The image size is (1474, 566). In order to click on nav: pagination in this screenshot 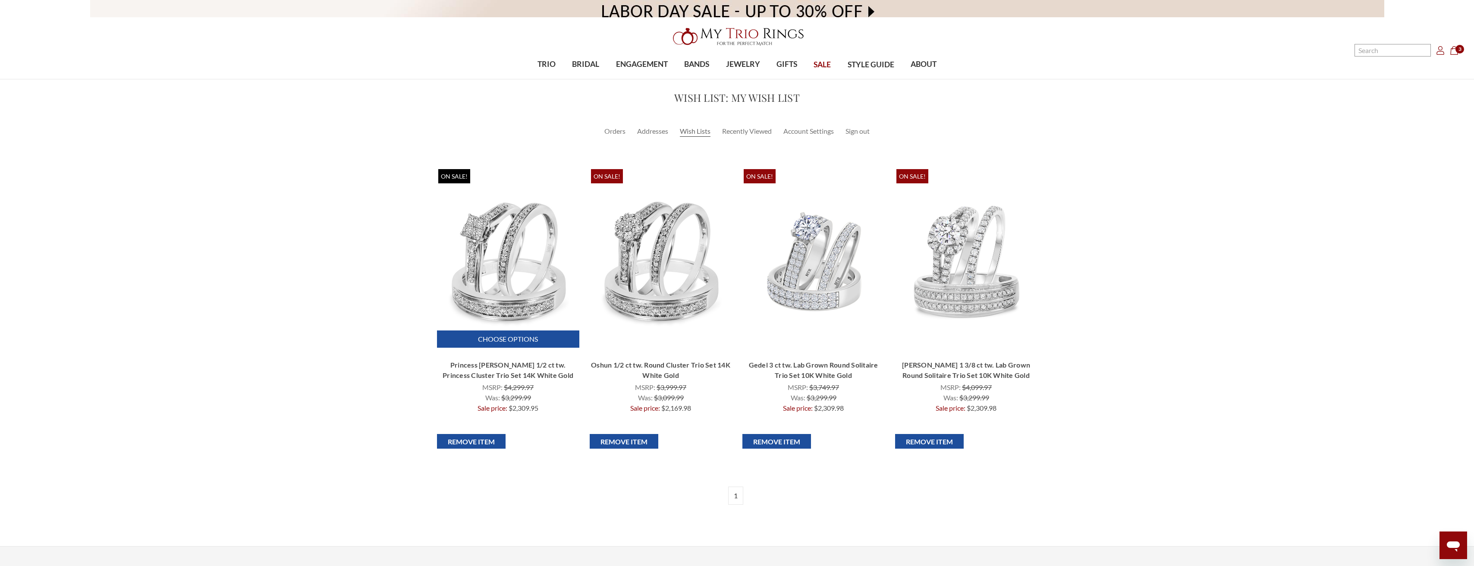, I will do `click(737, 496)`.